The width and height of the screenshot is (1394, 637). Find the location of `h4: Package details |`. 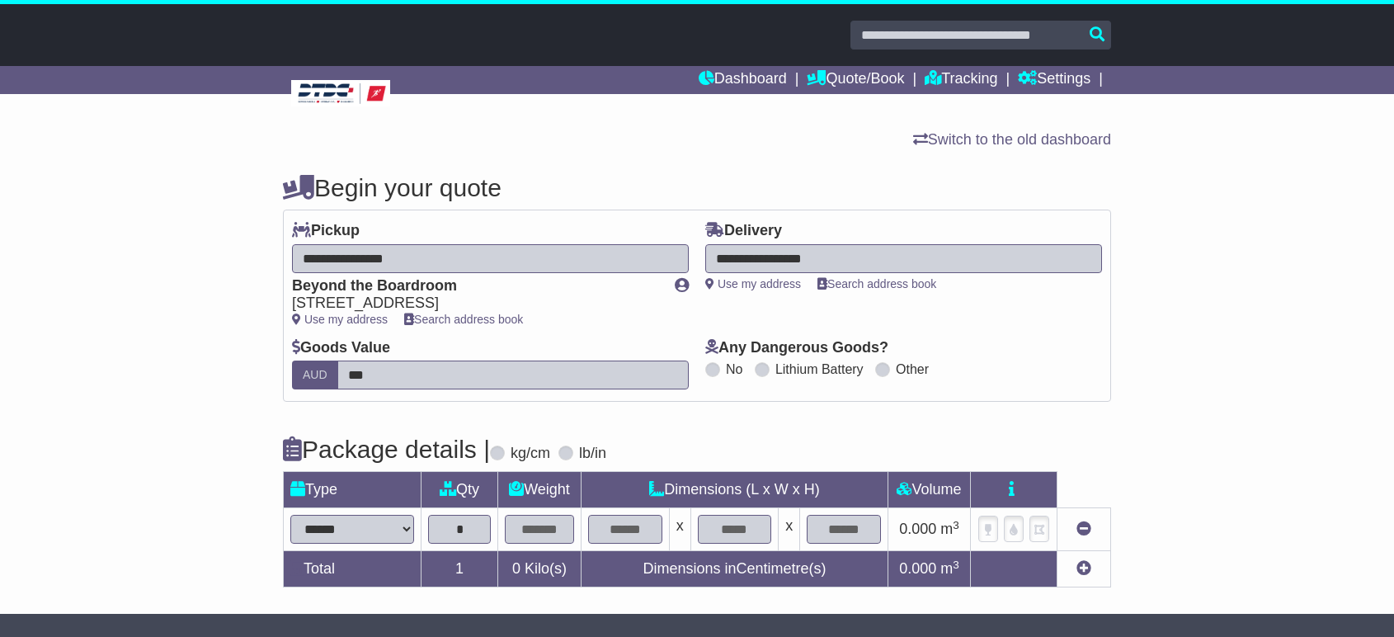

h4: Package details | is located at coordinates (386, 449).